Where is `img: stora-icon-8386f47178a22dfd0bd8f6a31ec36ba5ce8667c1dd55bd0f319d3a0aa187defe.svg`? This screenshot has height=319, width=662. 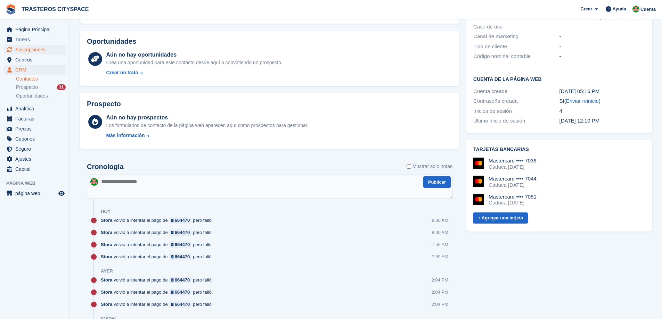 img: stora-icon-8386f47178a22dfd0bd8f6a31ec36ba5ce8667c1dd55bd0f319d3a0aa187defe.svg is located at coordinates (11, 9).